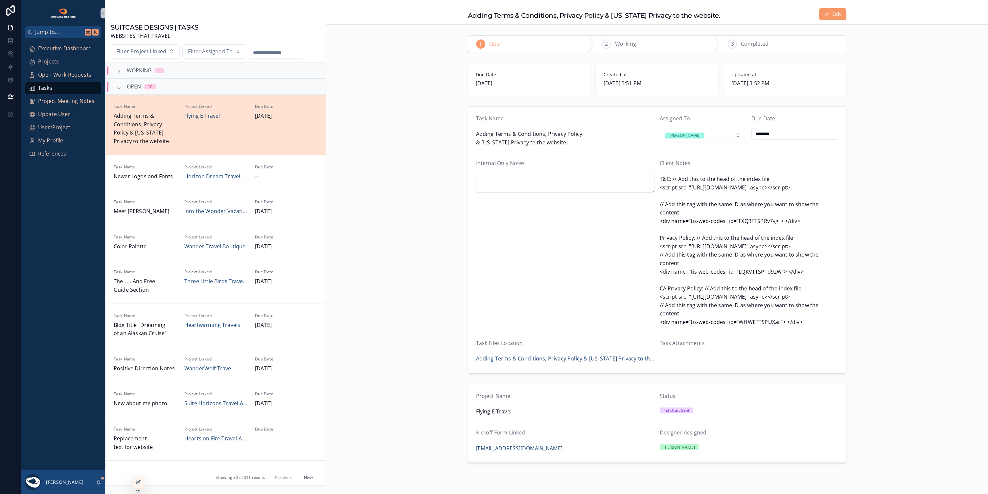  What do you see at coordinates (63, 88) in the screenshot?
I see `a: Tasks` at bounding box center [63, 88].